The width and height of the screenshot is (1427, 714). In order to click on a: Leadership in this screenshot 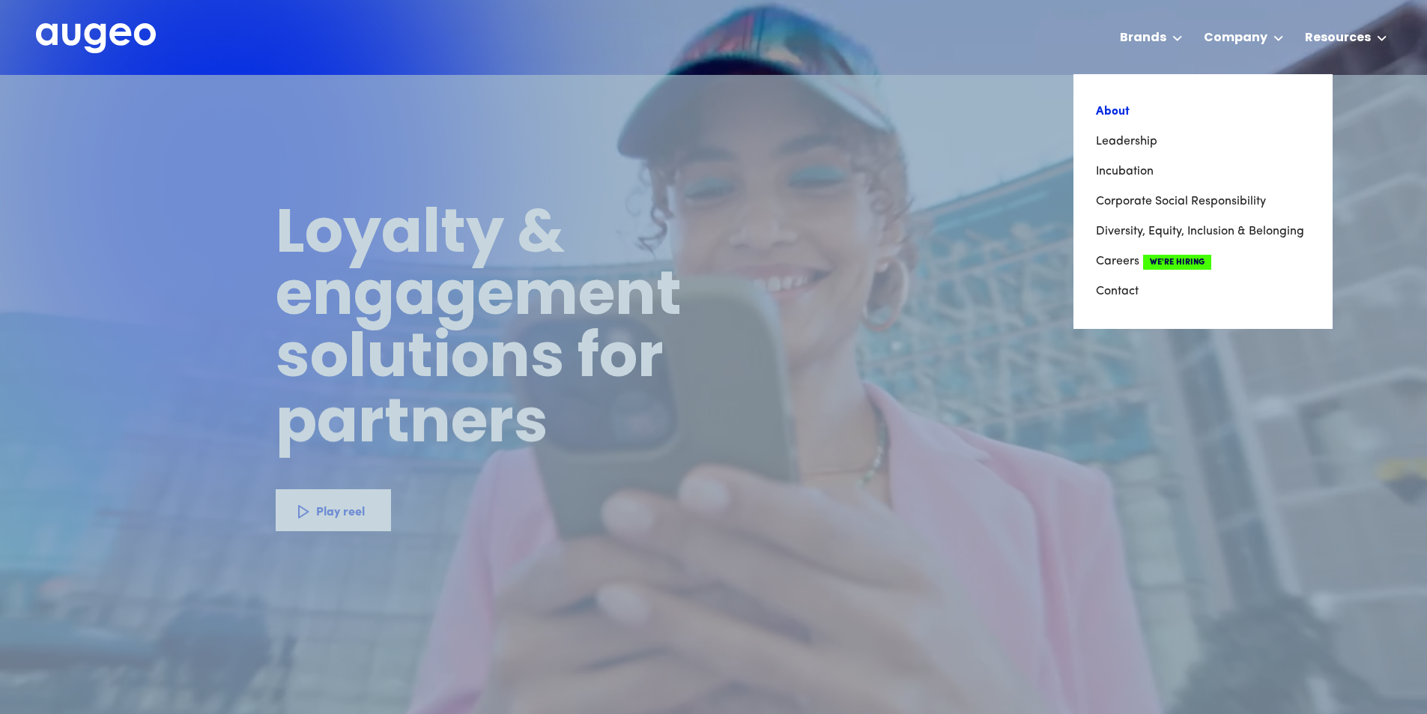, I will do `click(1203, 142)`.